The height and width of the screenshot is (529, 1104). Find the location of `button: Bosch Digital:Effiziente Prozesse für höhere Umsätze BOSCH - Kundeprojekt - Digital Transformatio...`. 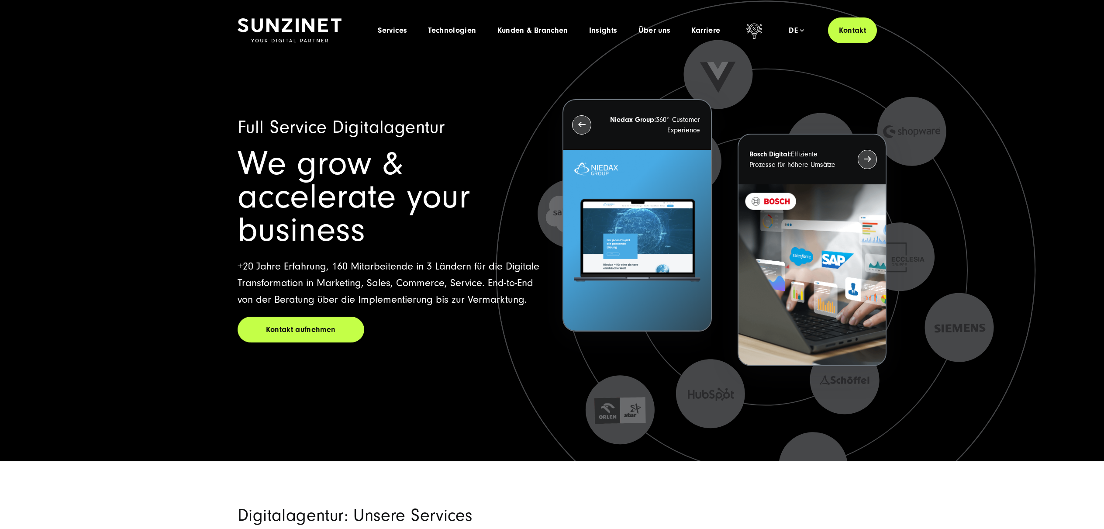

button: Bosch Digital:Effiziente Prozesse für höhere Umsätze BOSCH - Kundeprojekt - Digital Transformatio... is located at coordinates (812, 250).